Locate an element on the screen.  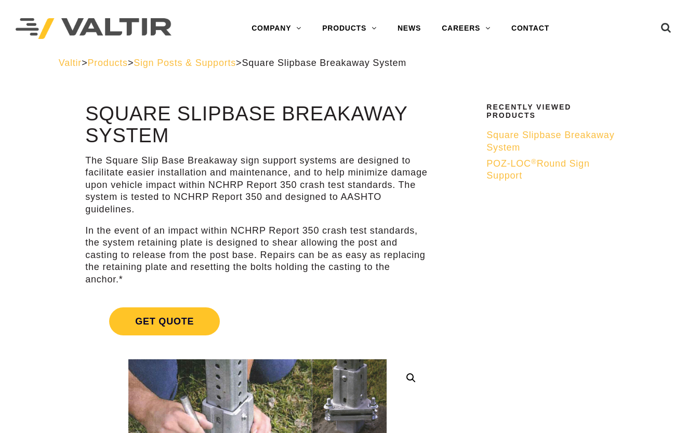
a: Get Quote is located at coordinates (257, 322).